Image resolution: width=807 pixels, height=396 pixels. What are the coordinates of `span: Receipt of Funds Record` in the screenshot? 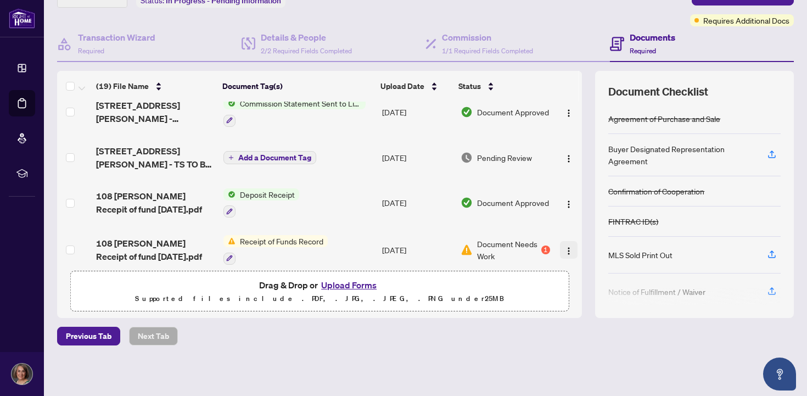 It's located at (282, 241).